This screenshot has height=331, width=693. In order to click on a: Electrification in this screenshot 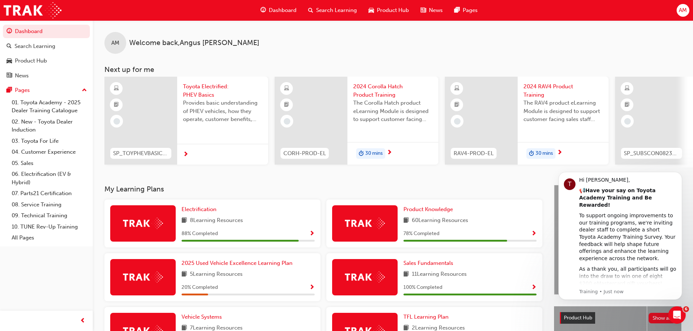, I will do `click(200, 210)`.